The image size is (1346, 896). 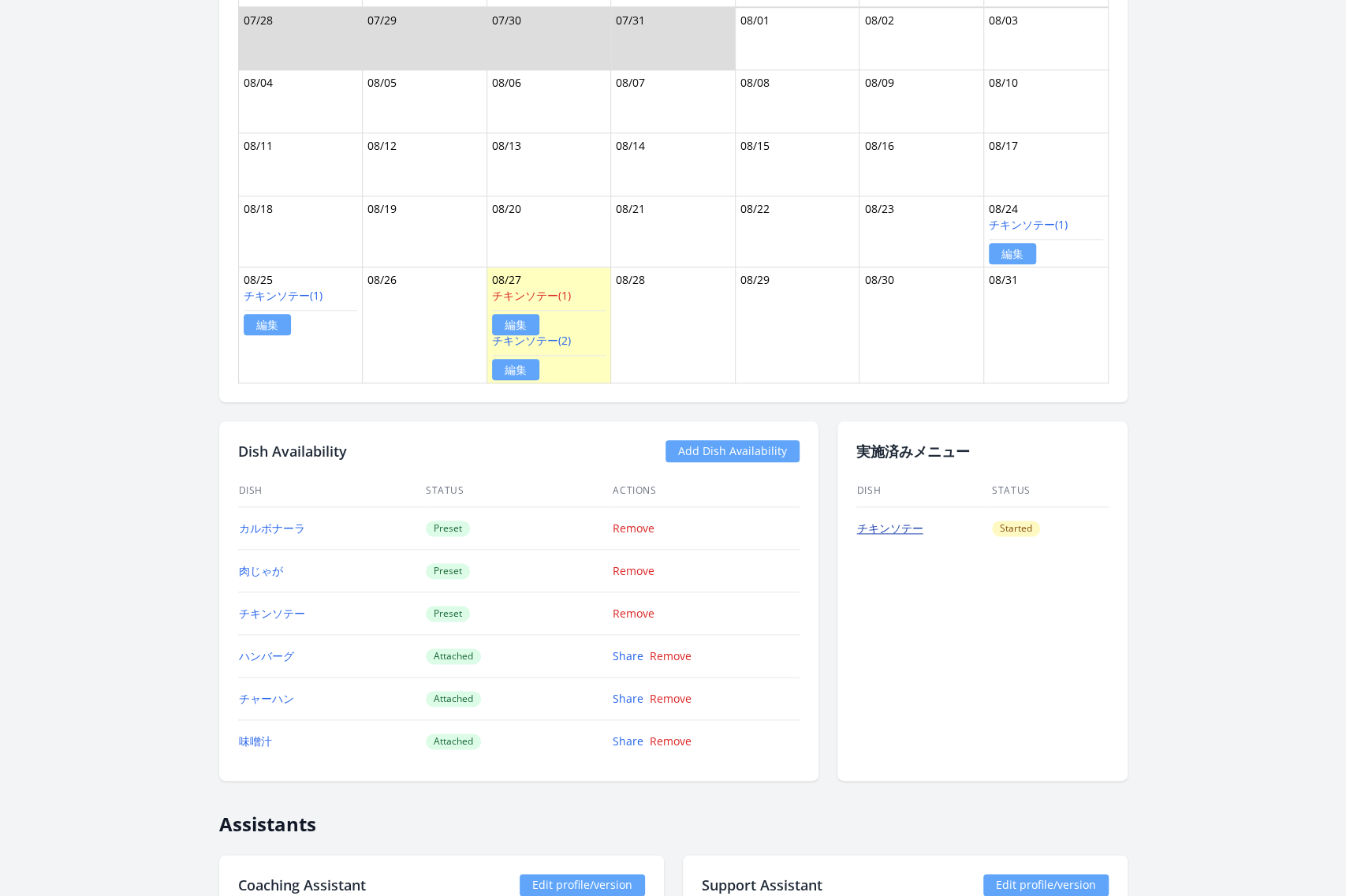 I want to click on td: 08/11, so click(x=300, y=165).